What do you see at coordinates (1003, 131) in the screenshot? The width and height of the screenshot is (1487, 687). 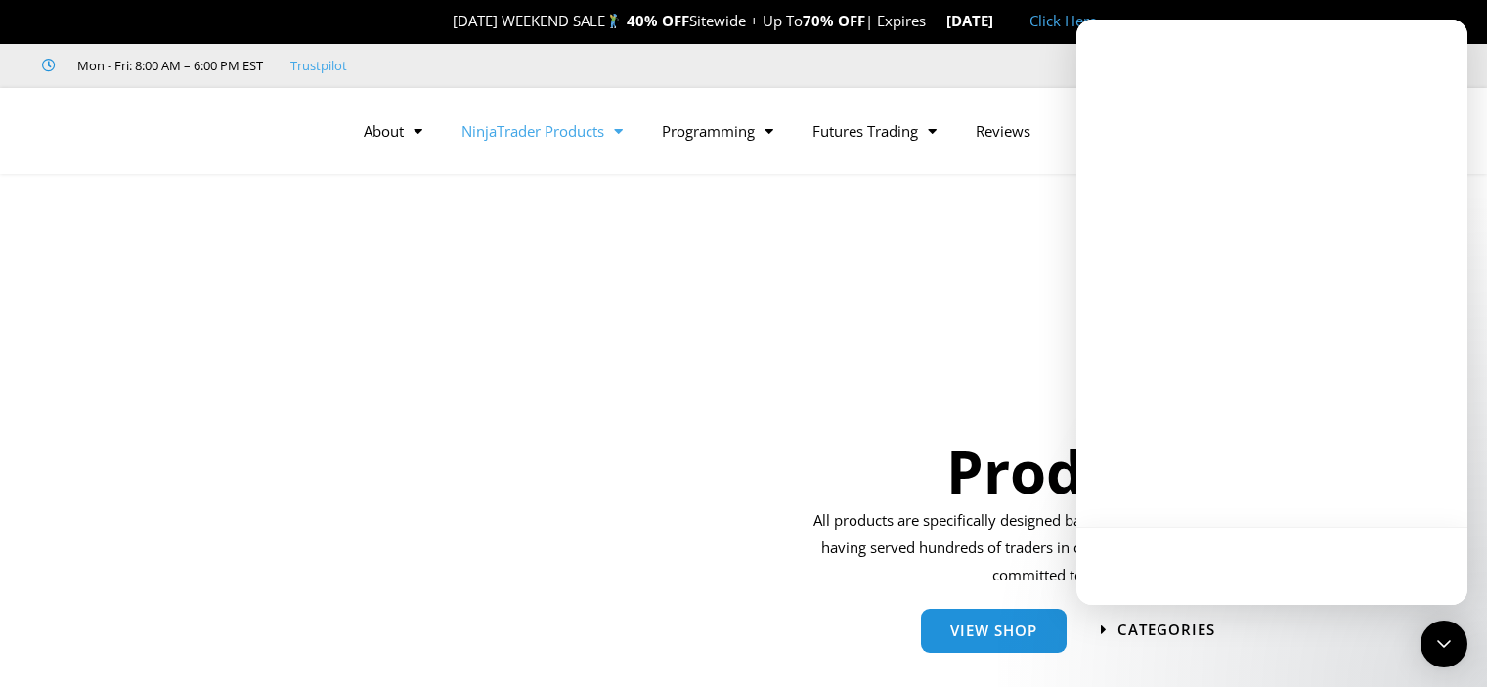 I see `a: Reviews` at bounding box center [1003, 131].